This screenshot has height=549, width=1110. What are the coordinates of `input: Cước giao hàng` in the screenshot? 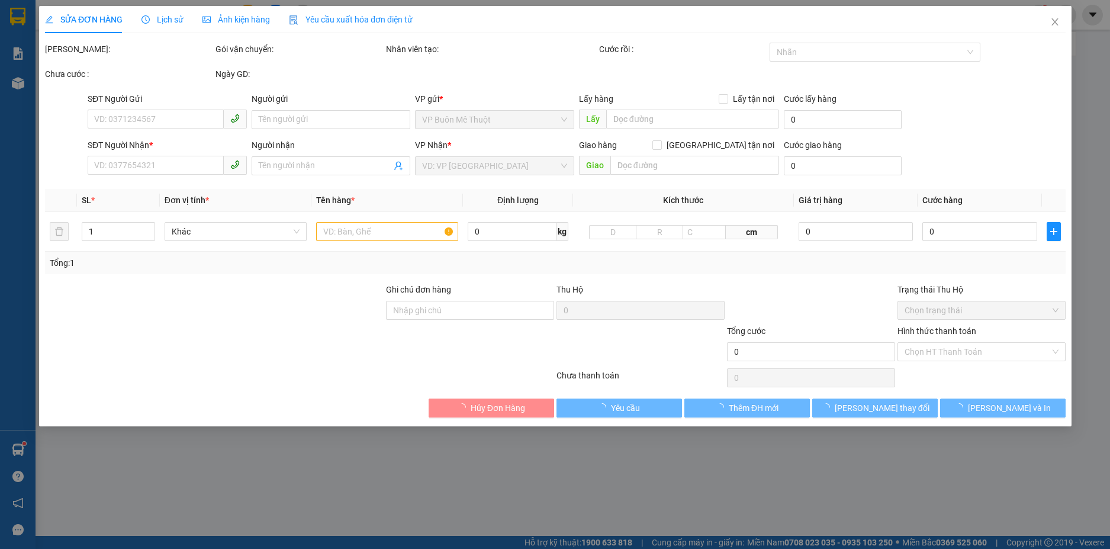 It's located at (842, 166).